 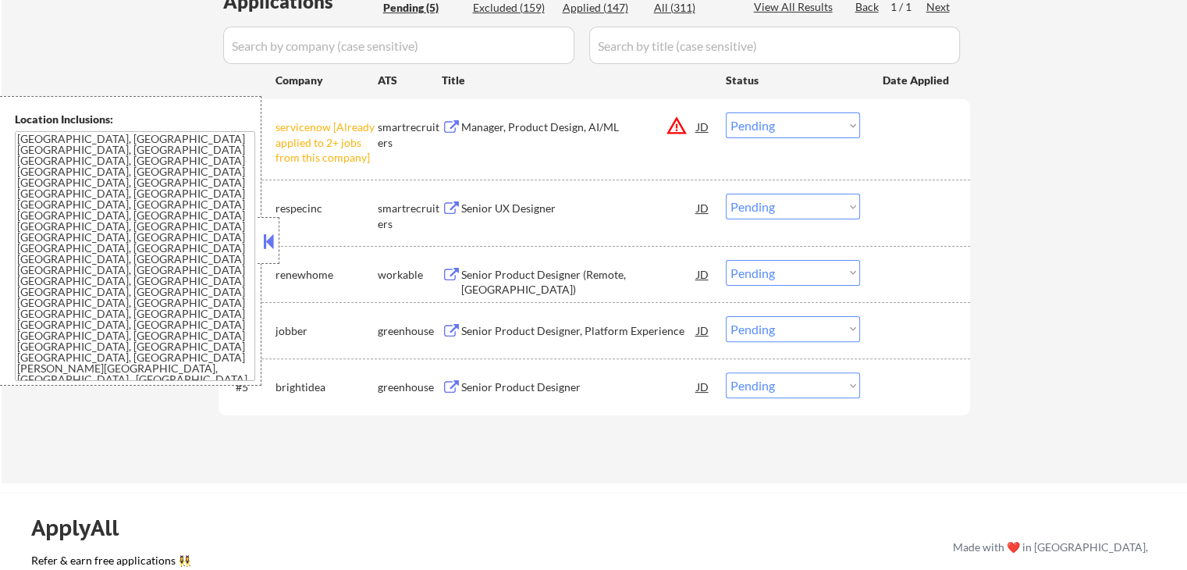 What do you see at coordinates (326, 142) in the screenshot?
I see `div: servicenow [Already applied to 2+ jobs from this company]` at bounding box center [326, 142].